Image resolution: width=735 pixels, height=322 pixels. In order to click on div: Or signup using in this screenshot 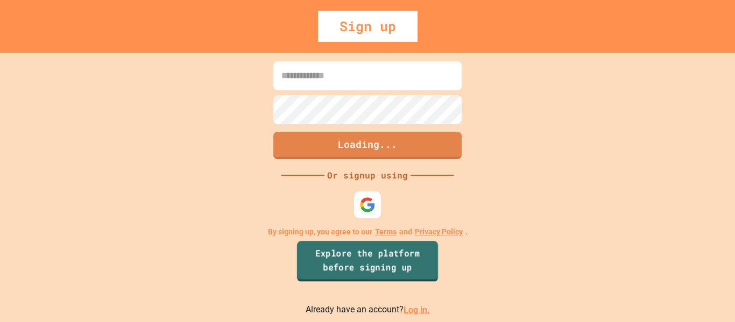, I will do `click(367, 175)`.